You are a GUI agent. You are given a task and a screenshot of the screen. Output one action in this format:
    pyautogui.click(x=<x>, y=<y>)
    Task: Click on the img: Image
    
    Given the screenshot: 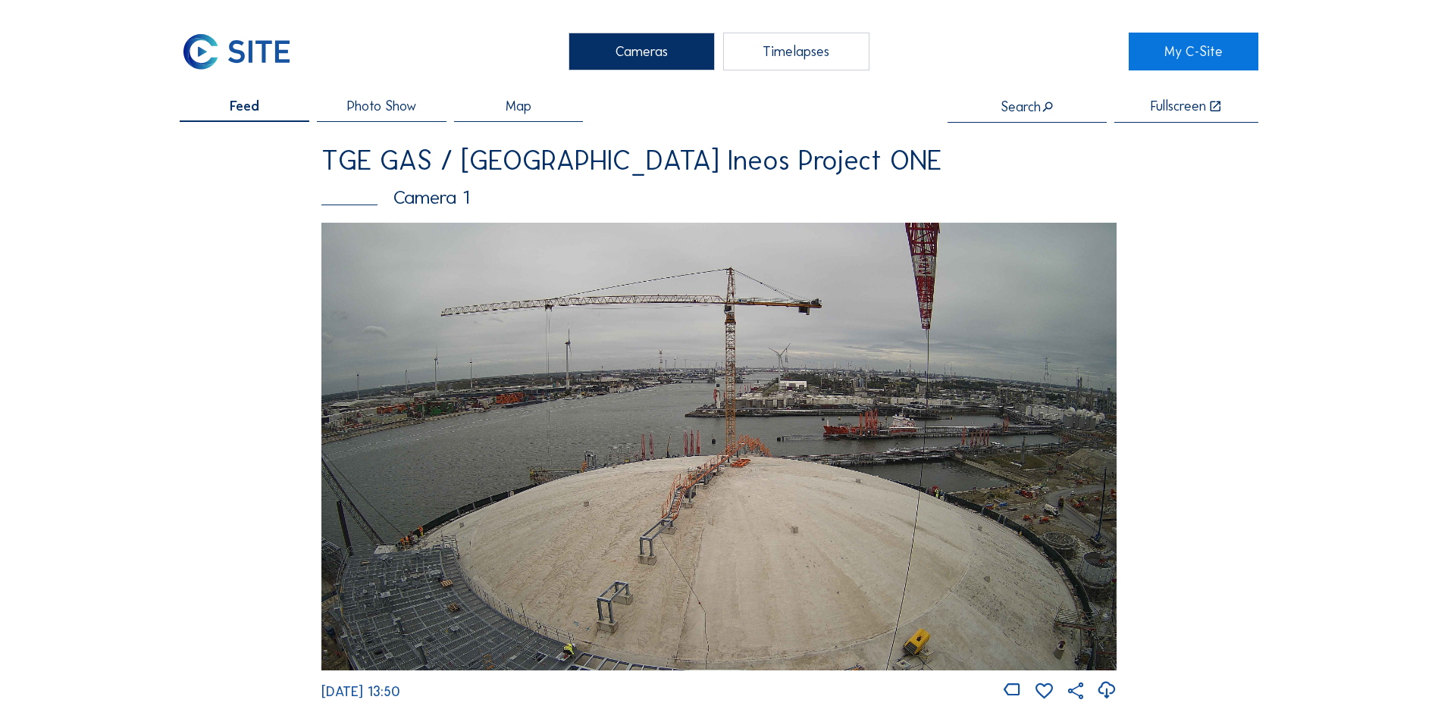 What is the action you would take?
    pyautogui.click(x=718, y=446)
    